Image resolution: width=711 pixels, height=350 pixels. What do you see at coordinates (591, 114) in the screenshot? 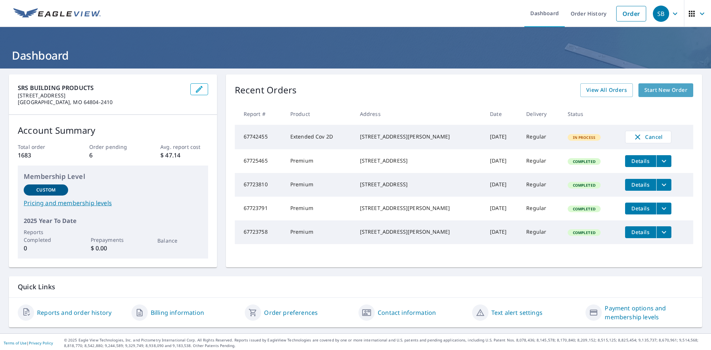
I see `th: Status` at bounding box center [591, 114].